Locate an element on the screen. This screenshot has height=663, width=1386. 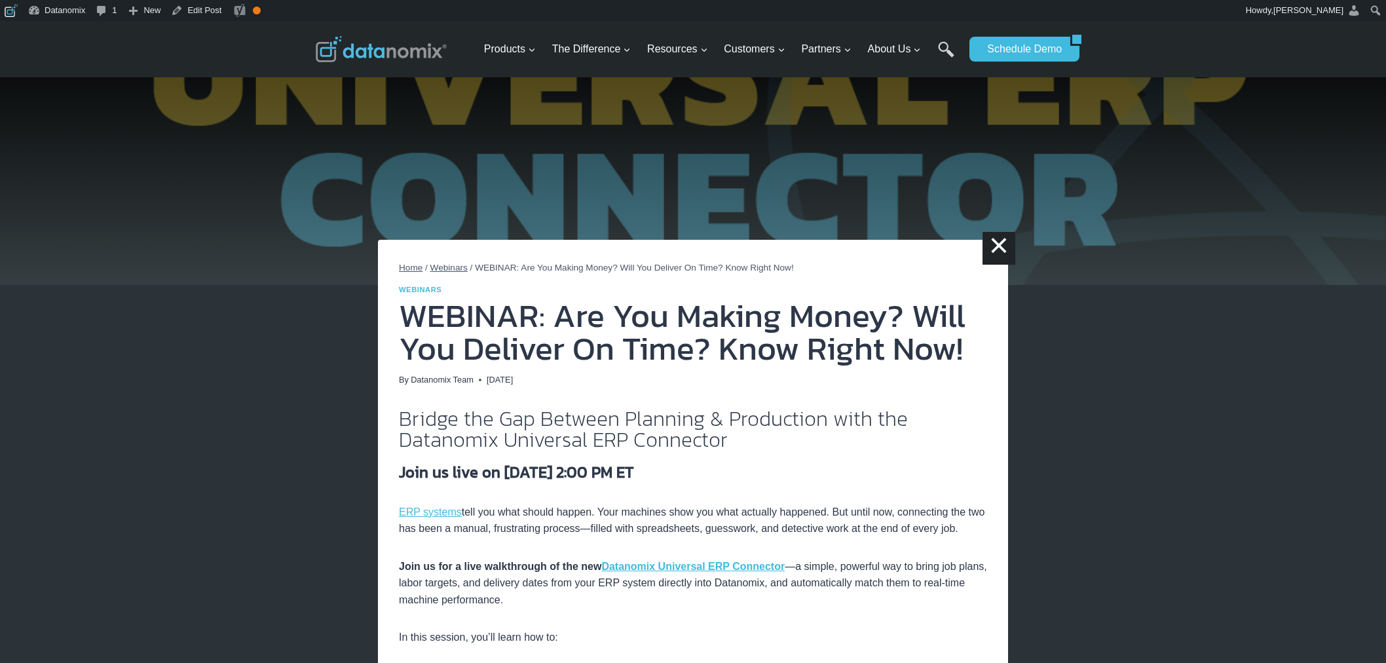
span: Products is located at coordinates (510, 49).